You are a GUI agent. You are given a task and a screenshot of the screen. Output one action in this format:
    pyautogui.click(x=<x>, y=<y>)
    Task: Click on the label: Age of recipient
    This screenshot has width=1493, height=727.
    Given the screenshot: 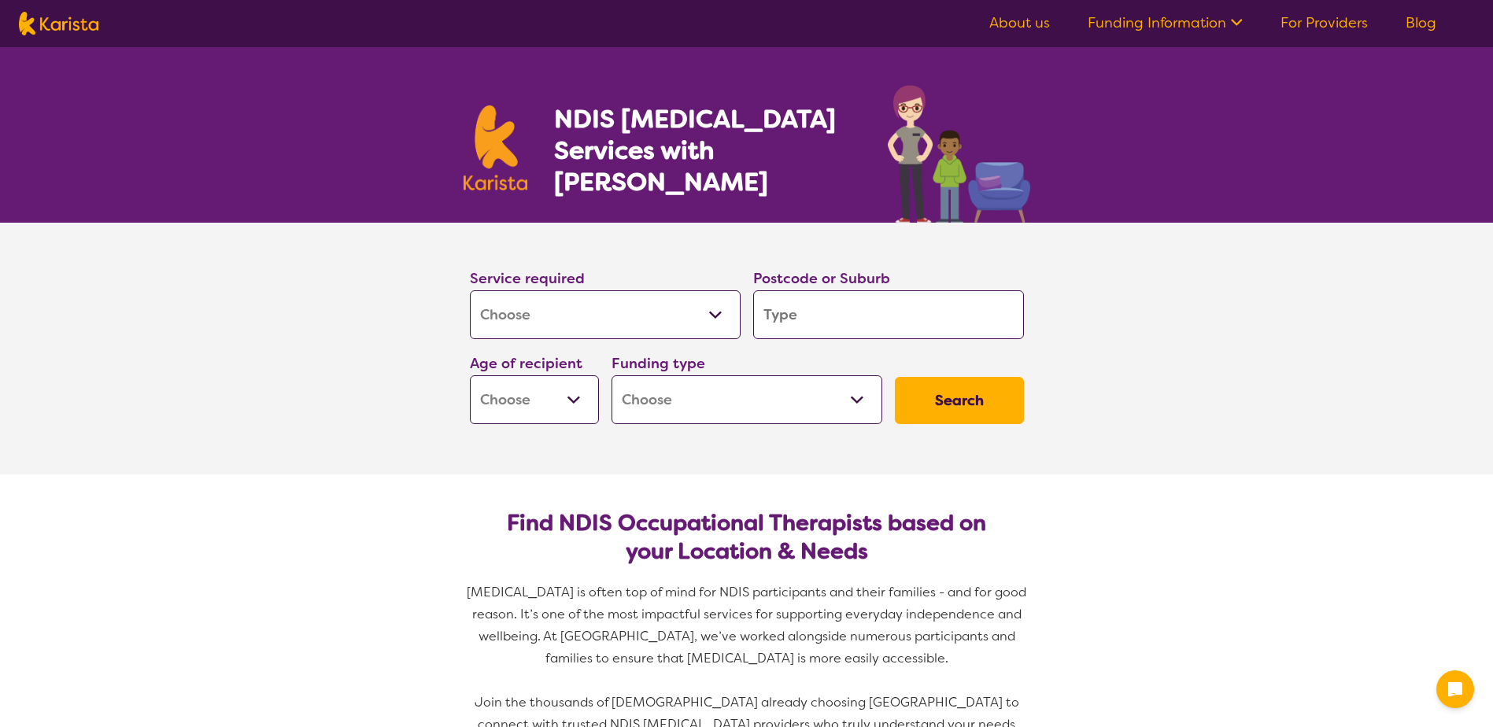 What is the action you would take?
    pyautogui.click(x=526, y=364)
    